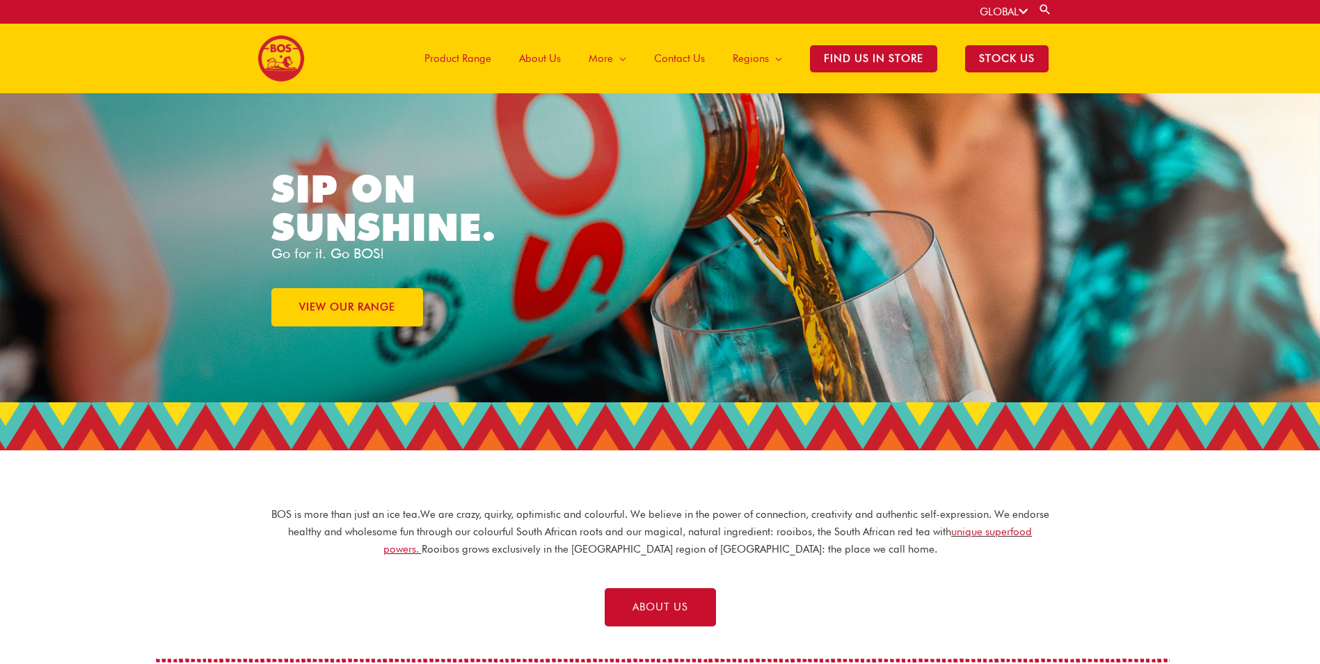 Image resolution: width=1320 pixels, height=664 pixels. What do you see at coordinates (347, 307) in the screenshot?
I see `a: VIEW OUR RANGE` at bounding box center [347, 307].